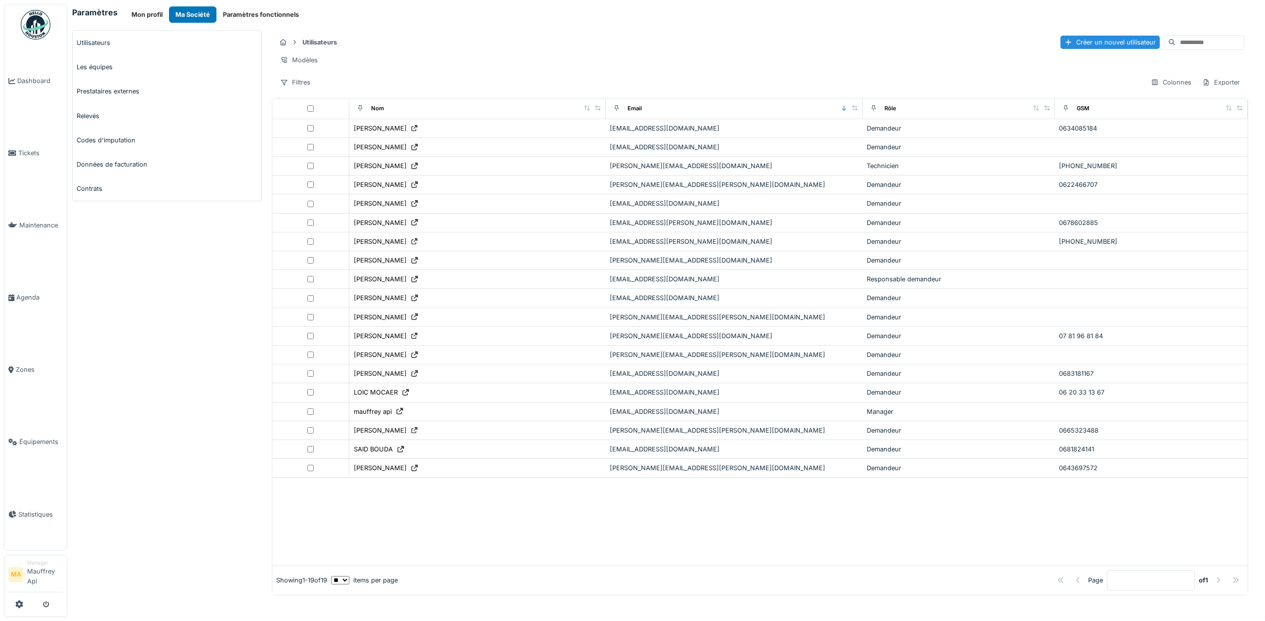  Describe the element at coordinates (167, 164) in the screenshot. I see `a: Données de facturation` at that location.